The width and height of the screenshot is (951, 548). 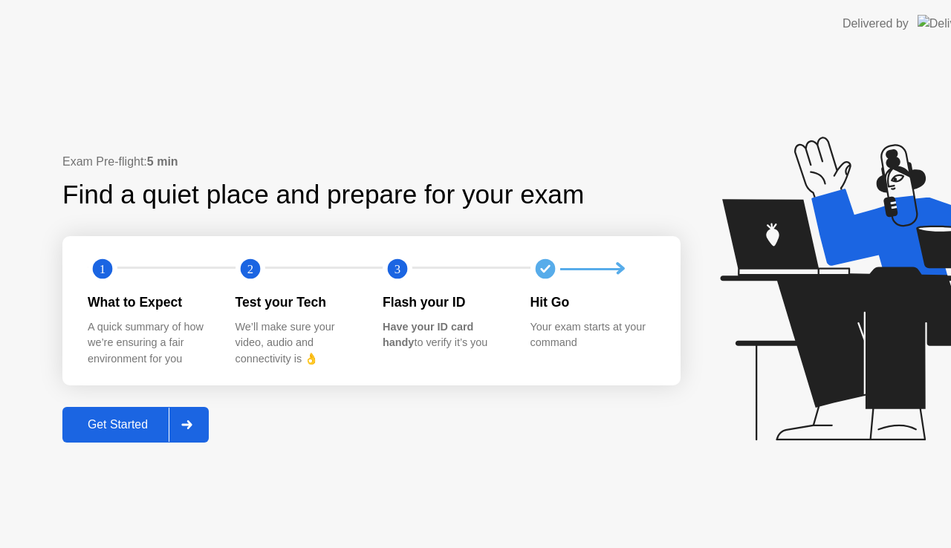 What do you see at coordinates (592, 335) in the screenshot?
I see `div: Your exam starts at your command` at bounding box center [592, 335].